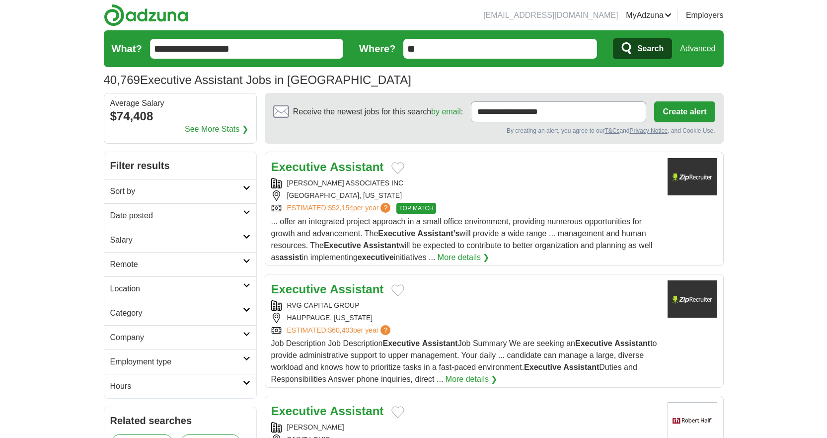 This screenshot has width=827, height=438. What do you see at coordinates (465, 305) in the screenshot?
I see `div: RVG CAPITAL GROUP` at bounding box center [465, 305].